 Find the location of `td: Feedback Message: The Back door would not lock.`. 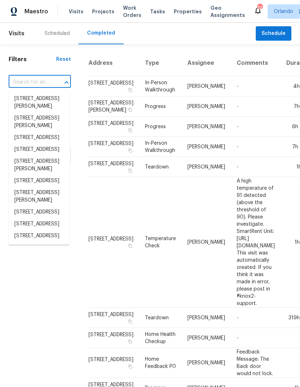

td: Feedback Message: The Back door would not lock. is located at coordinates (256, 363).